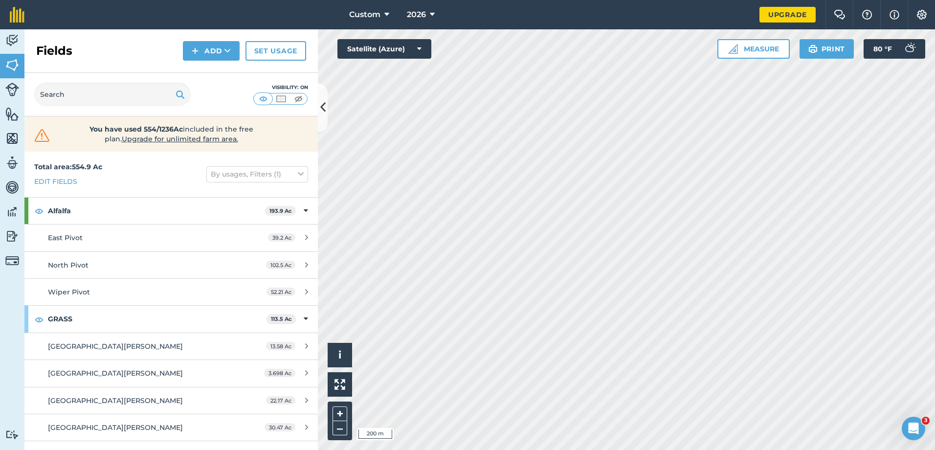 This screenshot has height=450, width=935. Describe the element at coordinates (136, 129) in the screenshot. I see `strong: You have used 554/1236Ac` at that location.